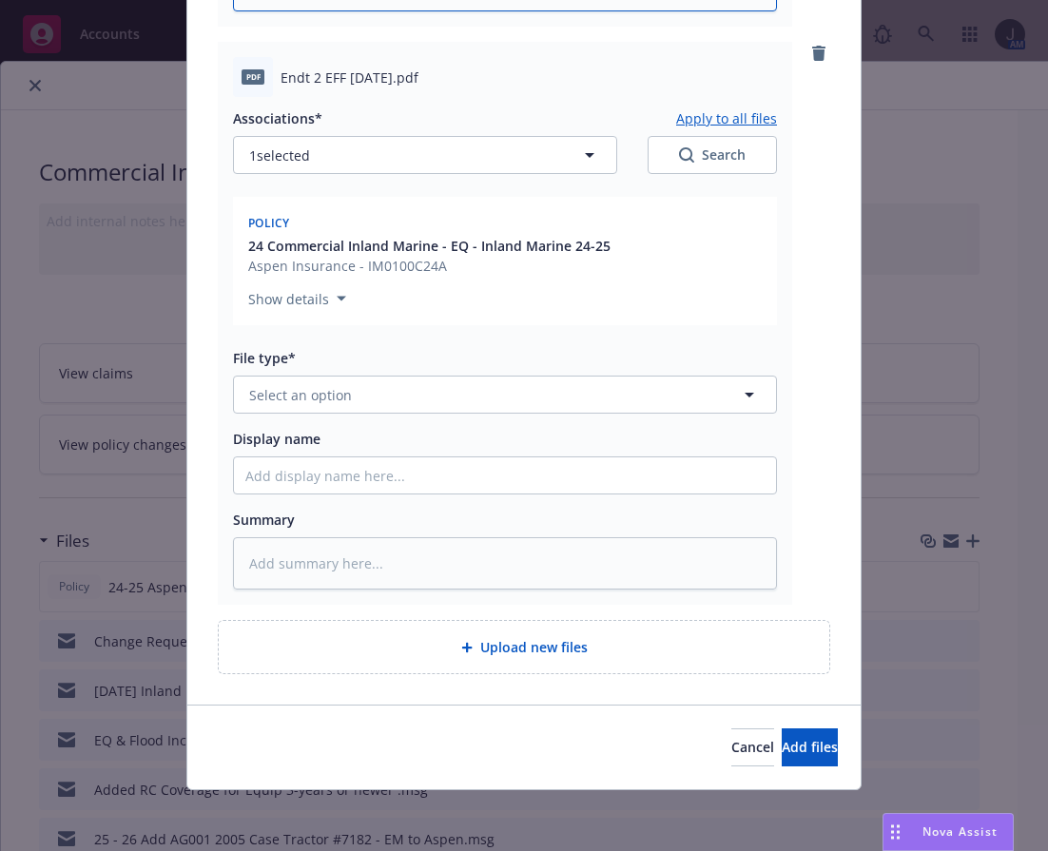  What do you see at coordinates (752, 747) in the screenshot?
I see `span: Cancel` at bounding box center [752, 747].